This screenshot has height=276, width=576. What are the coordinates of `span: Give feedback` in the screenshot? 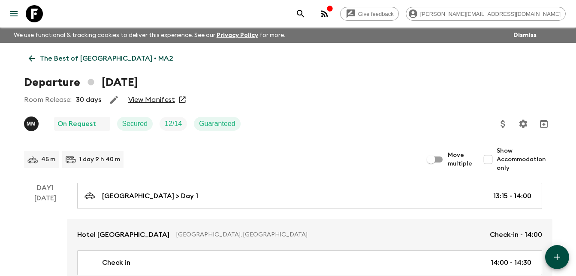 It's located at (376, 14).